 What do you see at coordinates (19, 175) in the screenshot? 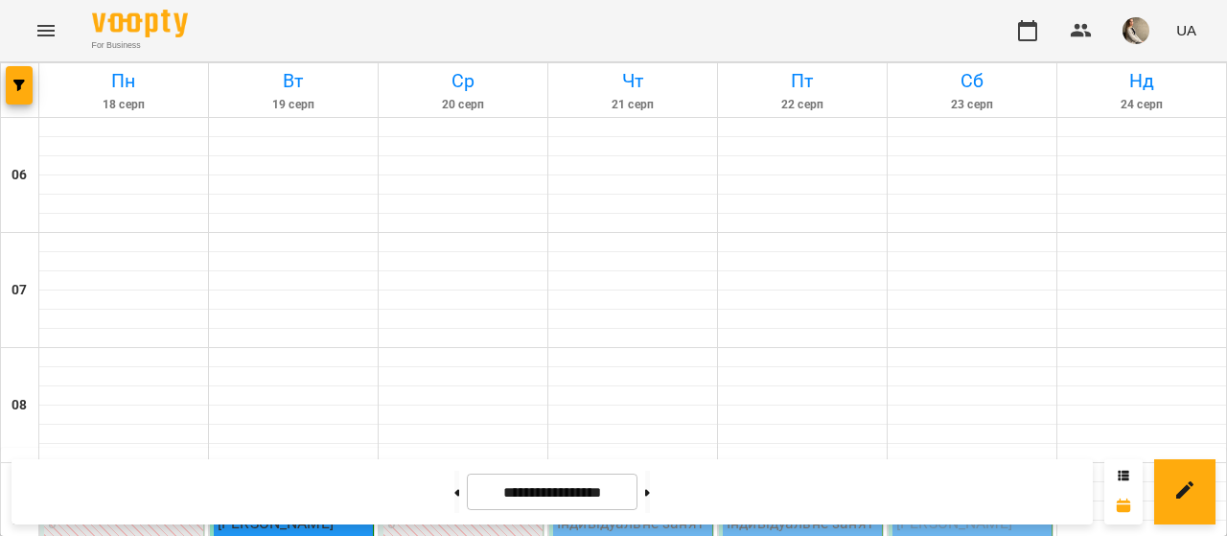
I see `h6: 06` at bounding box center [19, 175].